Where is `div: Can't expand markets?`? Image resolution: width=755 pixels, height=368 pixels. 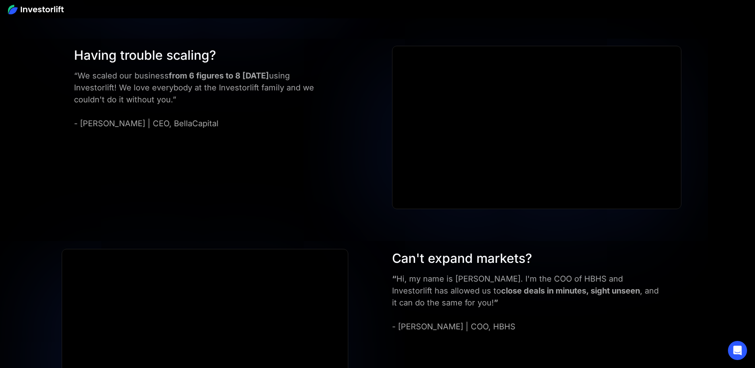 div: Can't expand markets? is located at coordinates (527, 258).